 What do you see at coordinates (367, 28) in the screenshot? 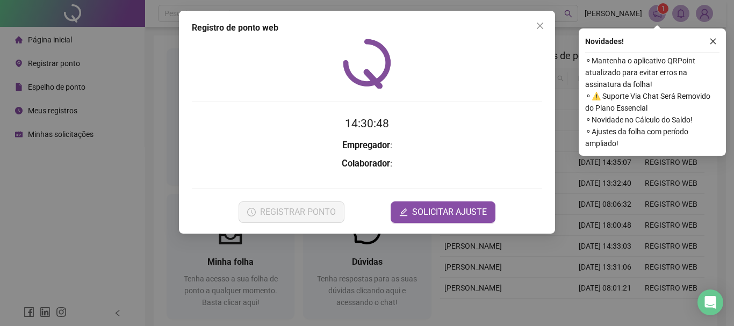
I see `div: Registro de ponto web` at bounding box center [367, 28].